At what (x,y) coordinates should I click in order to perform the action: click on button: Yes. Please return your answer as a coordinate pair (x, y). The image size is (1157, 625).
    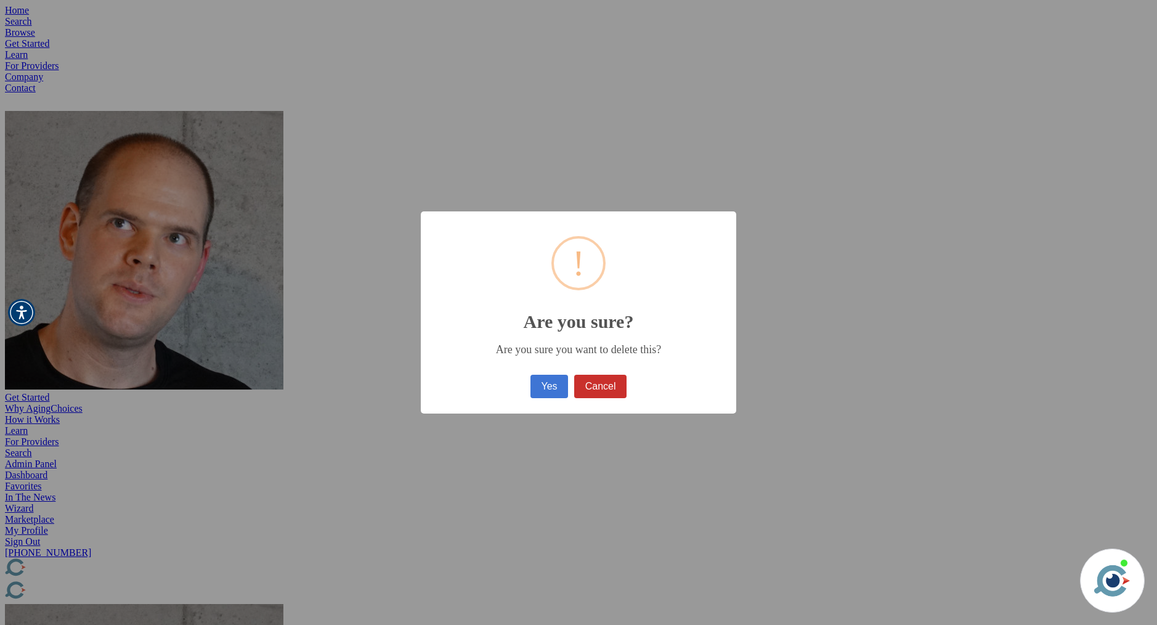
    Looking at the image, I should click on (549, 386).